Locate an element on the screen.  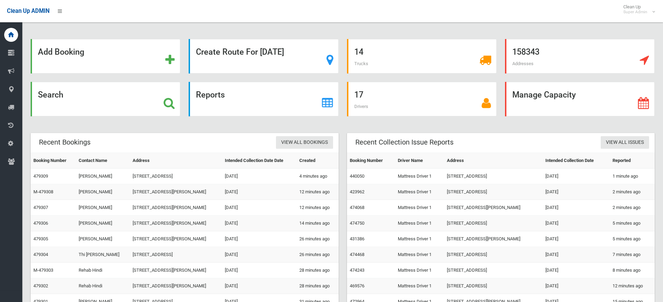
a: View All Issues is located at coordinates (625, 142).